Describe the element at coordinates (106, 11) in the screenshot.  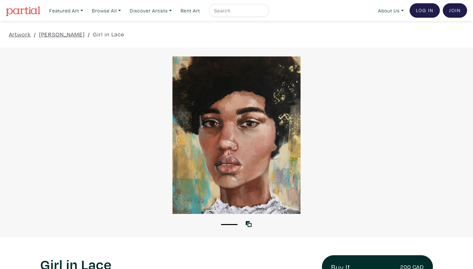
I see `a: Browse All` at that location.